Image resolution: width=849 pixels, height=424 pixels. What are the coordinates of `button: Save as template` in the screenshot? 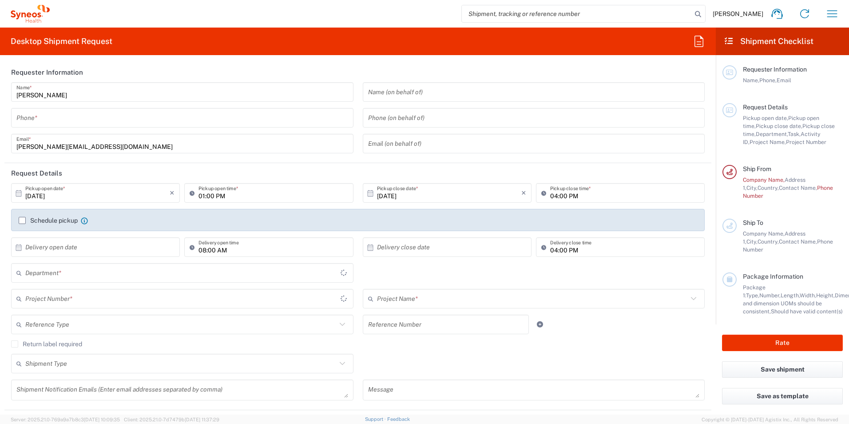 It's located at (783, 396).